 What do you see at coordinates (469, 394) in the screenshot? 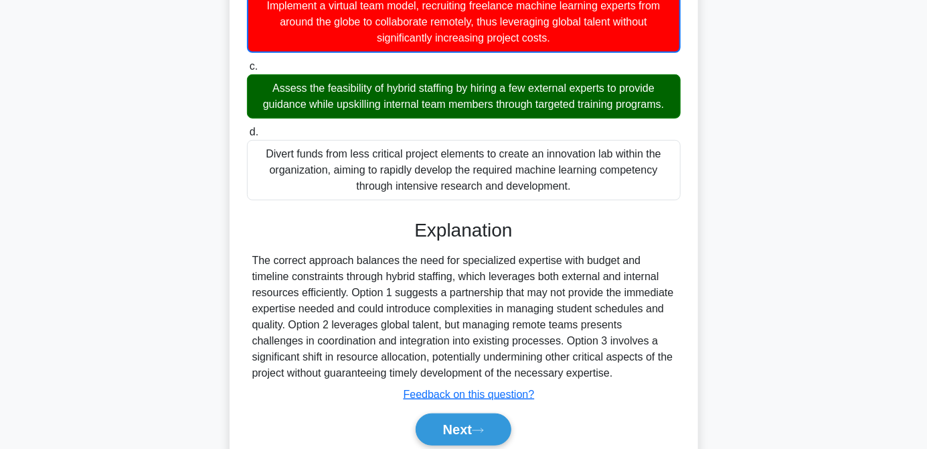
I see `u: Feedback on this question?` at bounding box center [469, 394].